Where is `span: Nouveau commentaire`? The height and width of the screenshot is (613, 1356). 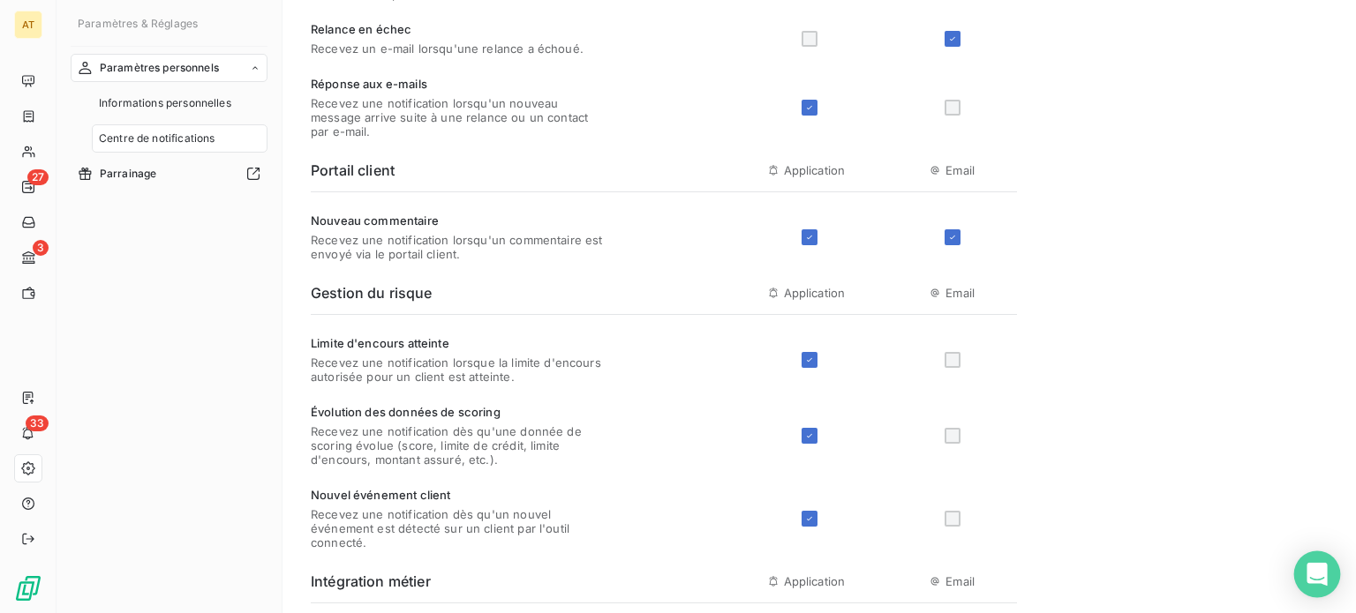
span: Nouveau commentaire is located at coordinates (457, 221).